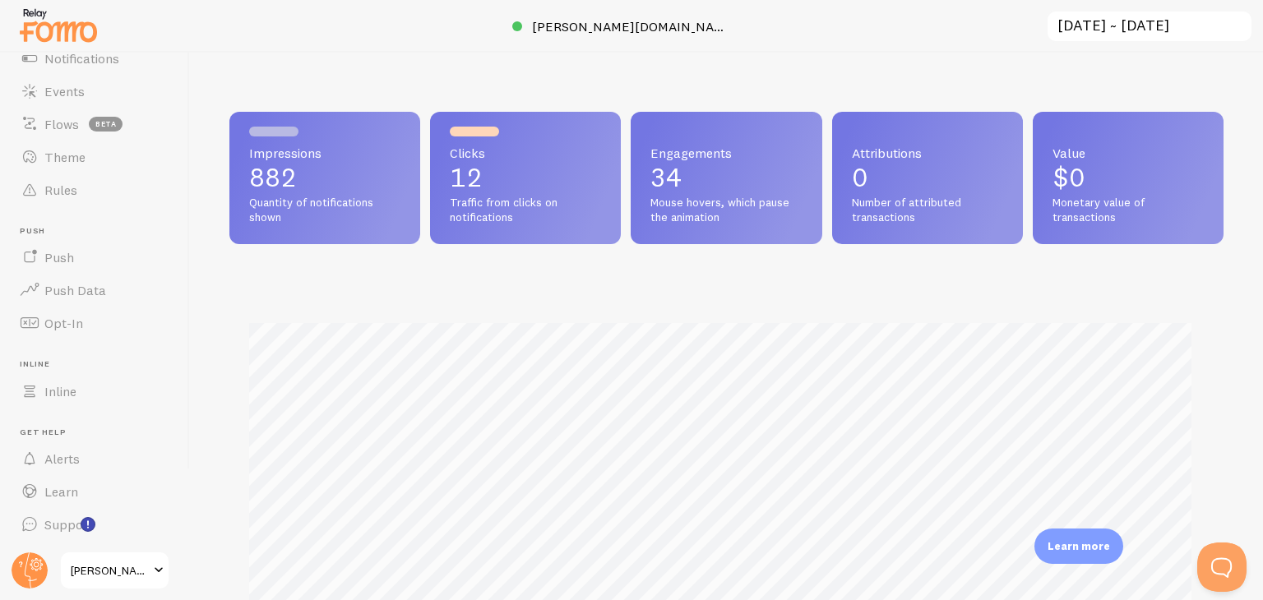  What do you see at coordinates (1128, 210) in the screenshot?
I see `span: Monetary value of transactions` at bounding box center [1128, 210].